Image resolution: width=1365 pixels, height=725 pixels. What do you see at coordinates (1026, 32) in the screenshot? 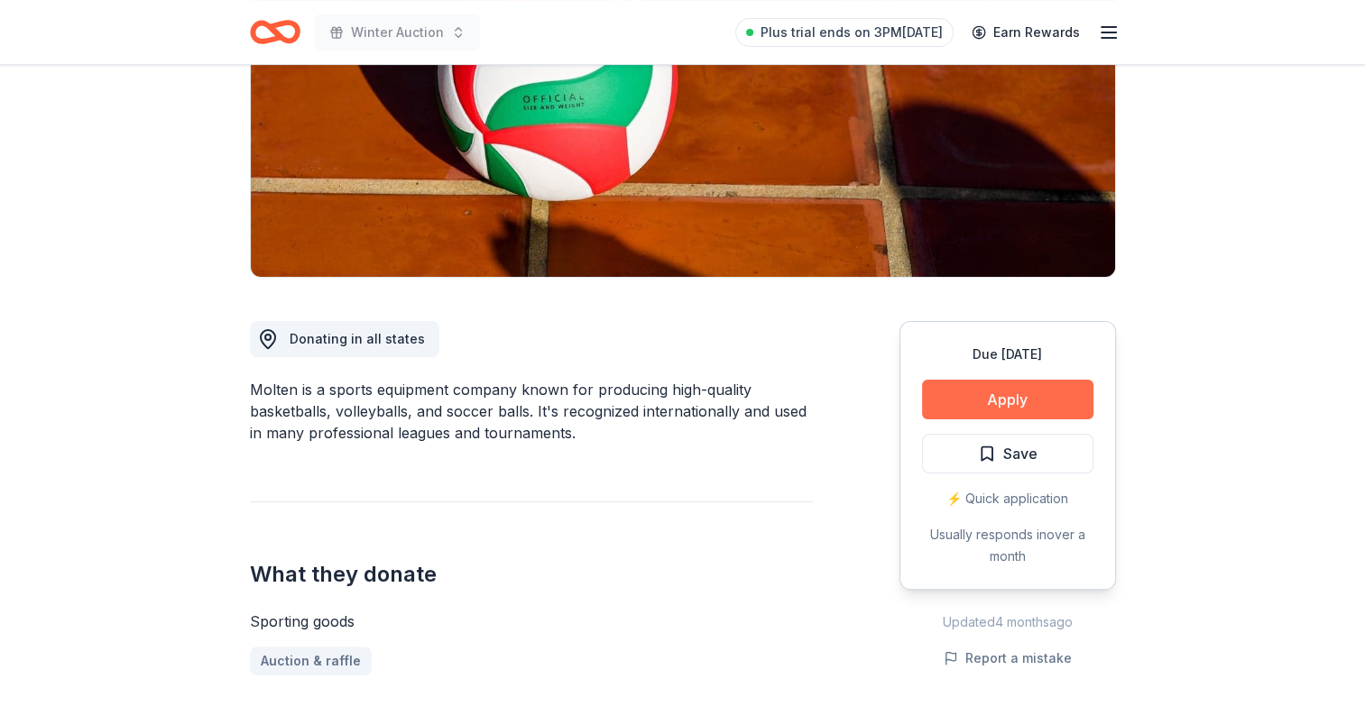
I see `a: Earn Rewards` at bounding box center [1026, 32].